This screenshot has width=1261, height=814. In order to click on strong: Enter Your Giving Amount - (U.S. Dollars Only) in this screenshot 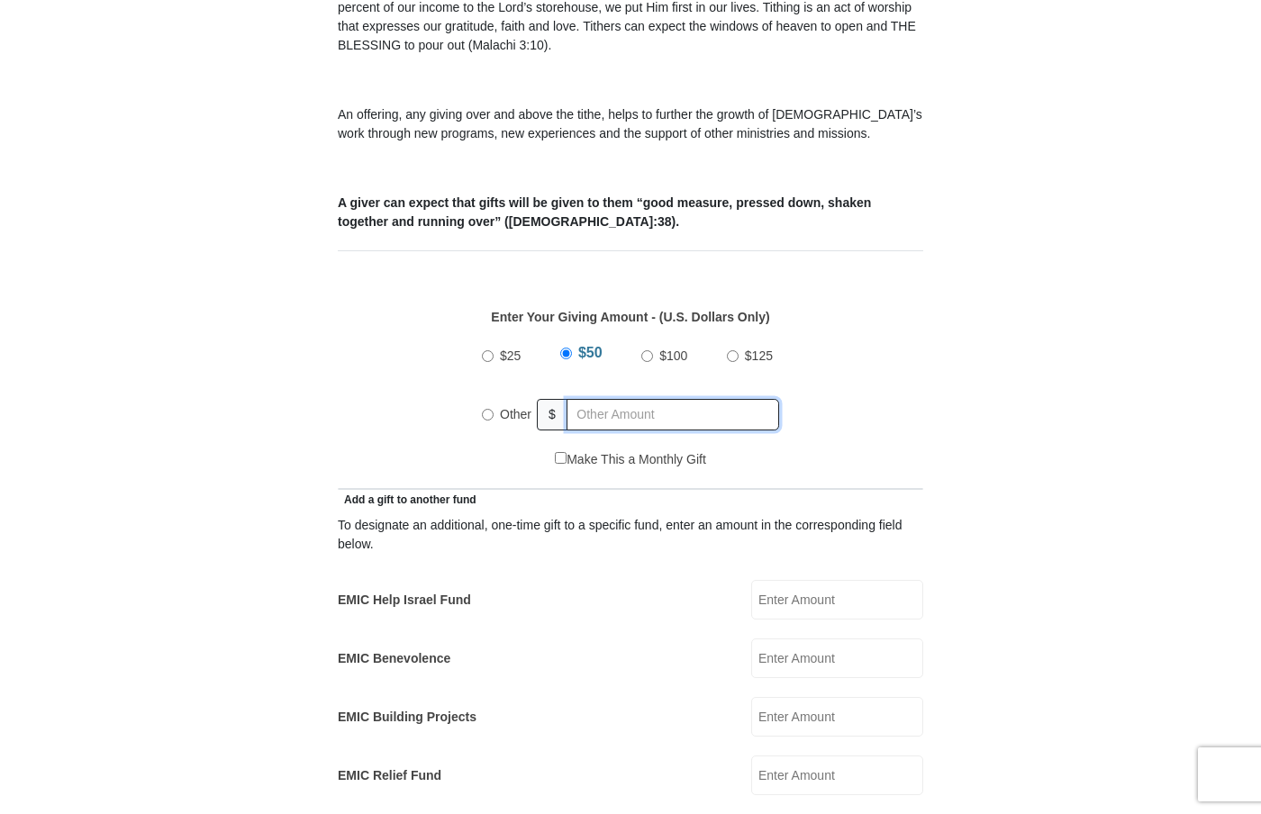, I will do `click(630, 317)`.